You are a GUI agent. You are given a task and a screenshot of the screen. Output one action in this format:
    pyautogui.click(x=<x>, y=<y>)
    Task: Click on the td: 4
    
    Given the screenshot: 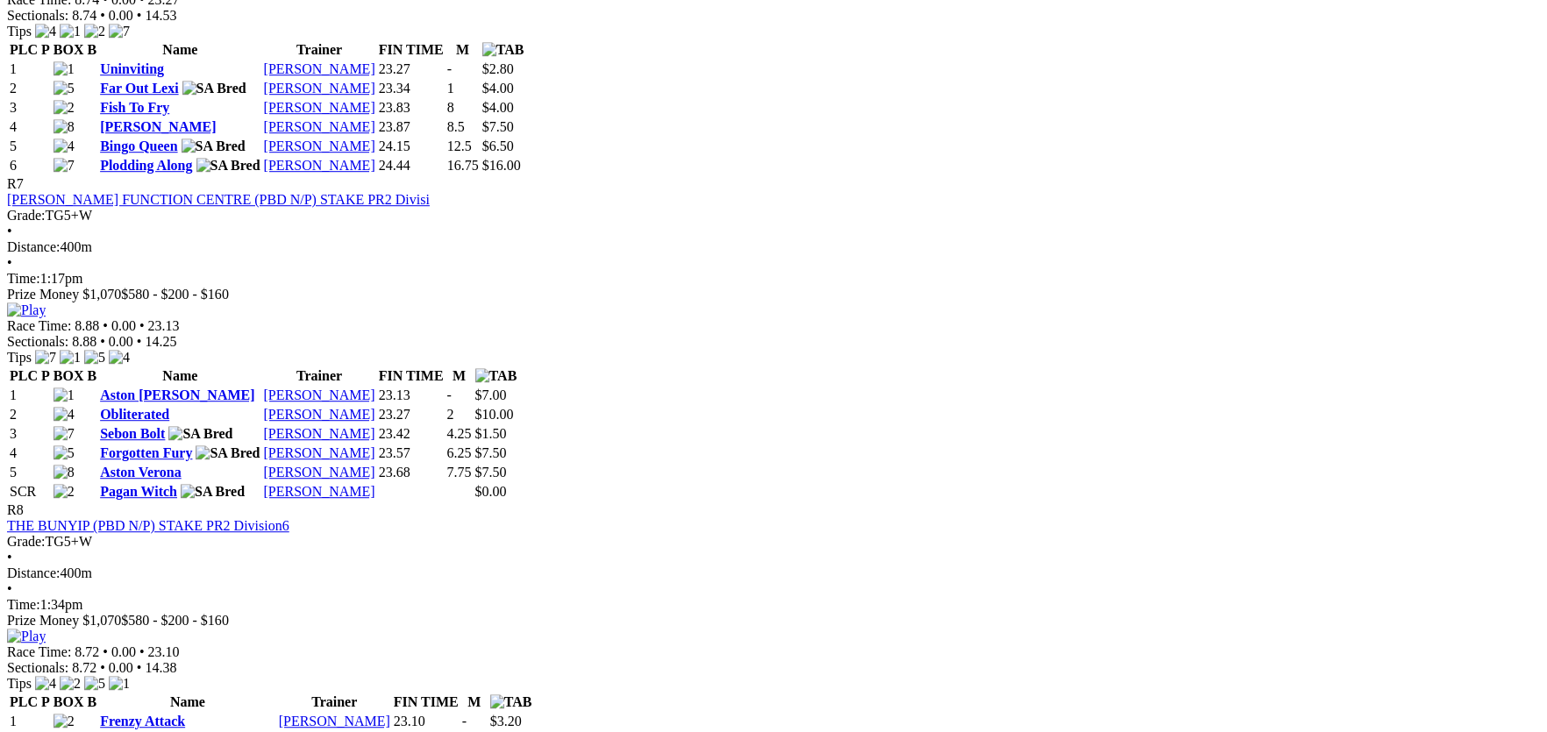 What is the action you would take?
    pyautogui.click(x=30, y=127)
    